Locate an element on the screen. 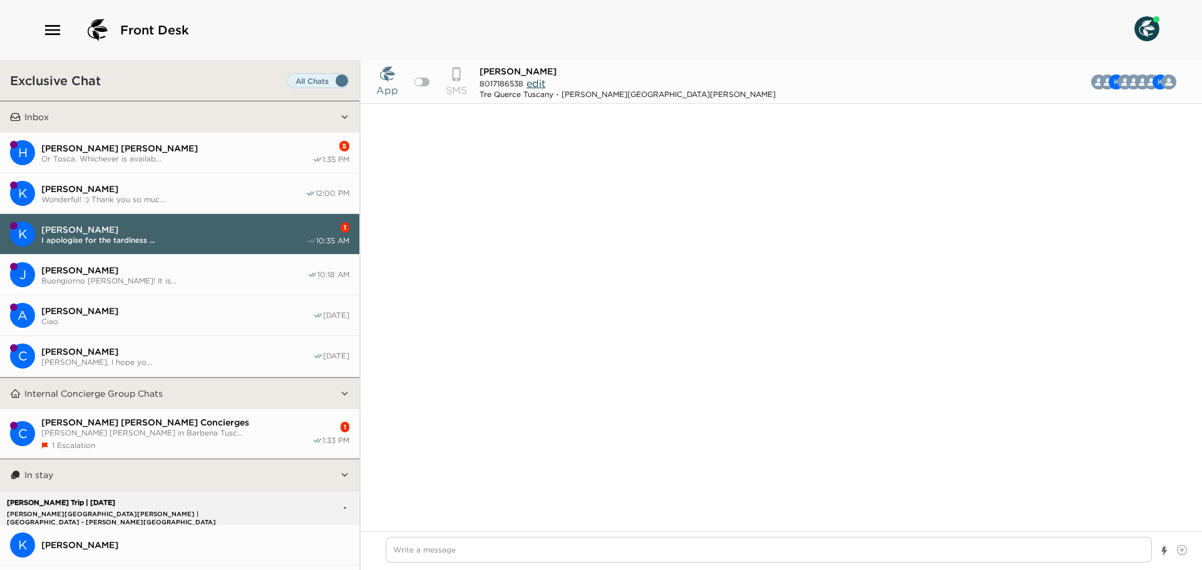  div: Andrew Bosomworth is located at coordinates (23, 315).